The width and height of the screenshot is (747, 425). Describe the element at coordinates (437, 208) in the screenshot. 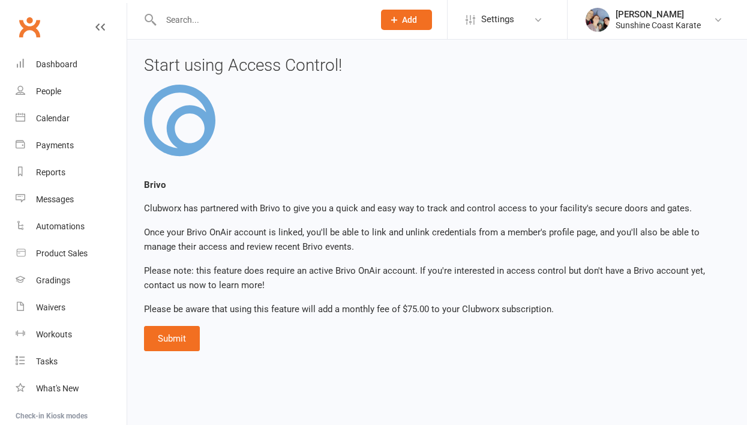

I see `p: Clubworx has partnered with Brivo to give you a quick and easy way to track and control access to...` at that location.